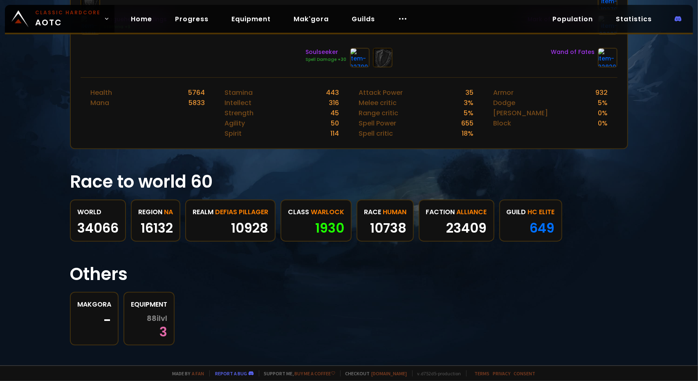 Image resolution: width=698 pixels, height=381 pixels. Describe the element at coordinates (235, 123) in the screenshot. I see `div: Agility` at that location.